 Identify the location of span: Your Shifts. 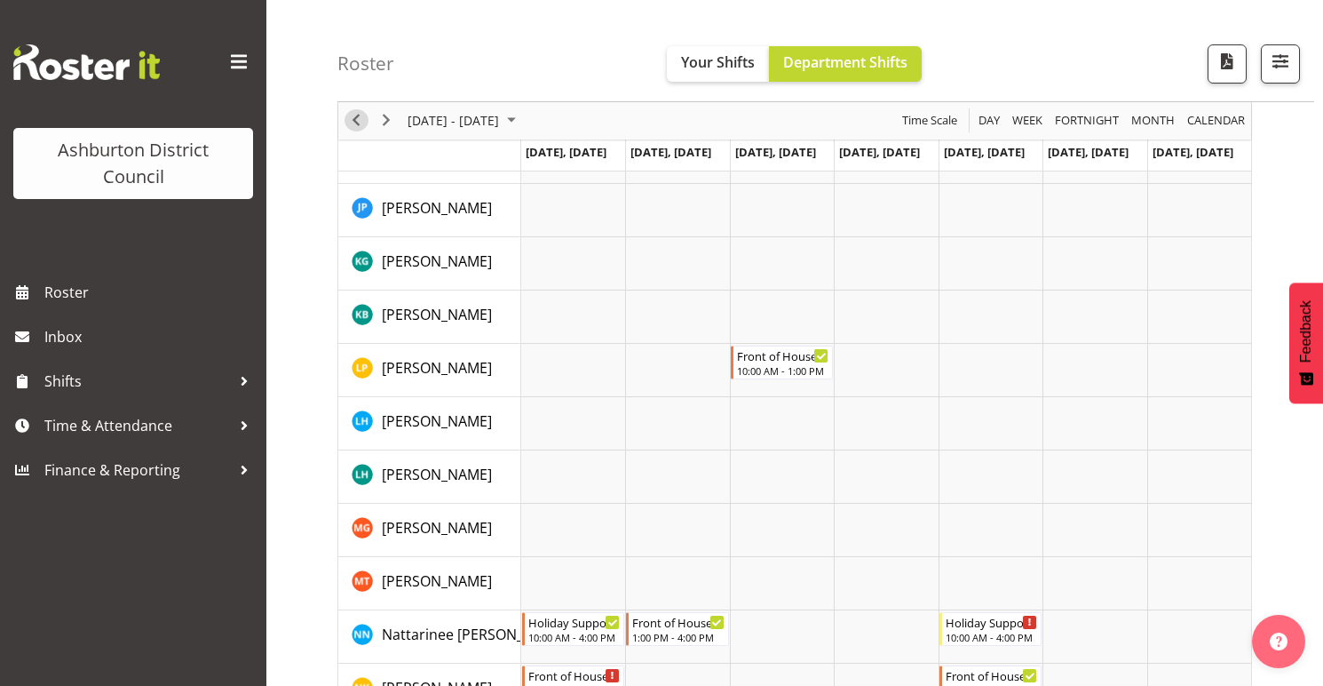
(718, 62).